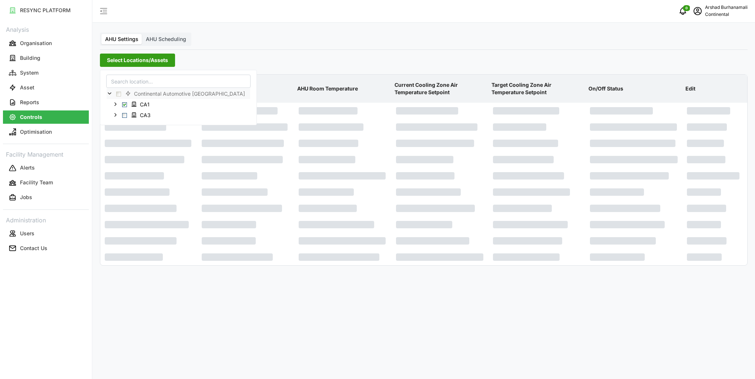 This screenshot has height=379, width=755. I want to click on a: Controls, so click(46, 117).